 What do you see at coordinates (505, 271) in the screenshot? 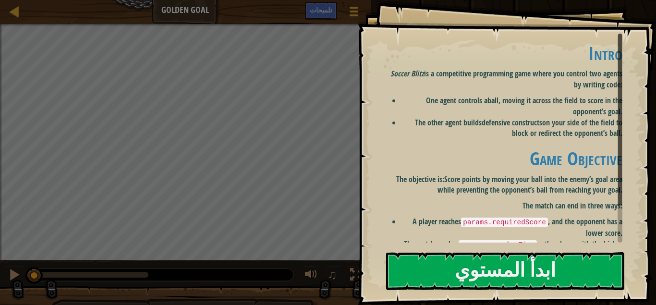
I see `button: ابدأ المستوي` at bounding box center [505, 271].